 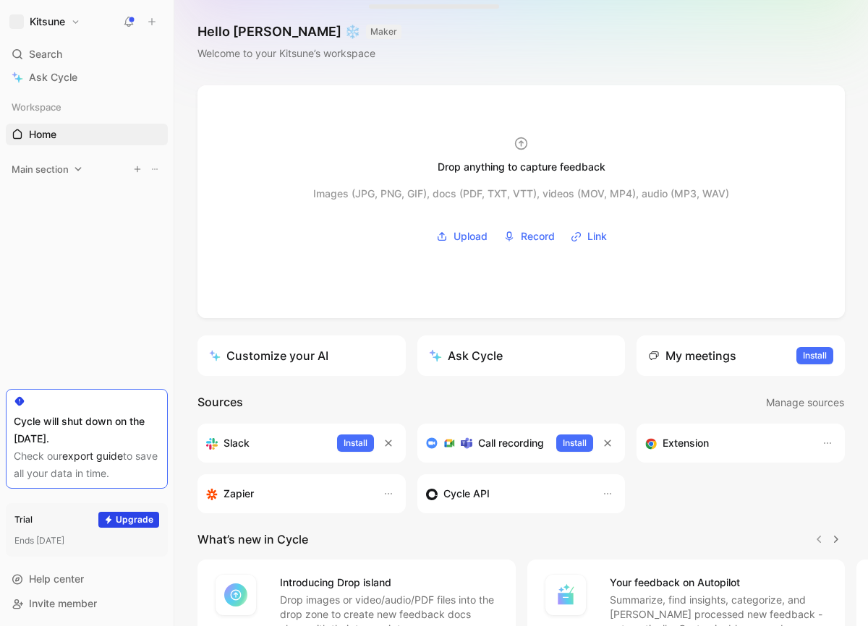 What do you see at coordinates (87, 77) in the screenshot?
I see `a: Ask Cycle` at bounding box center [87, 77].